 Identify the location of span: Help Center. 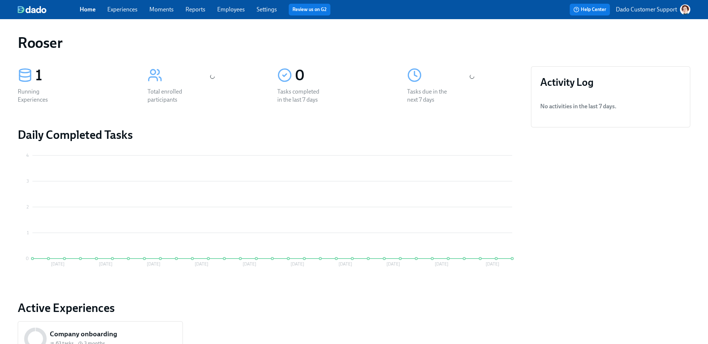
(589, 10).